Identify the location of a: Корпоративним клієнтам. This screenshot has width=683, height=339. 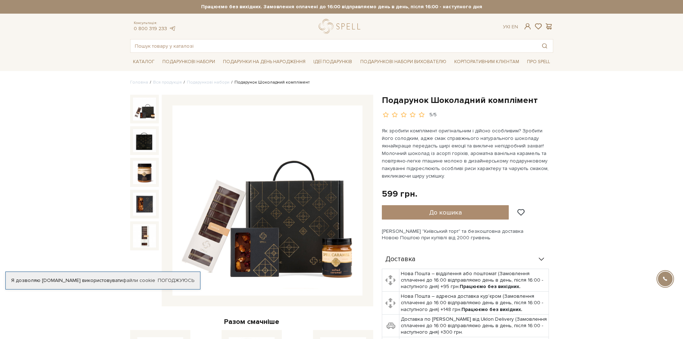
(486, 62).